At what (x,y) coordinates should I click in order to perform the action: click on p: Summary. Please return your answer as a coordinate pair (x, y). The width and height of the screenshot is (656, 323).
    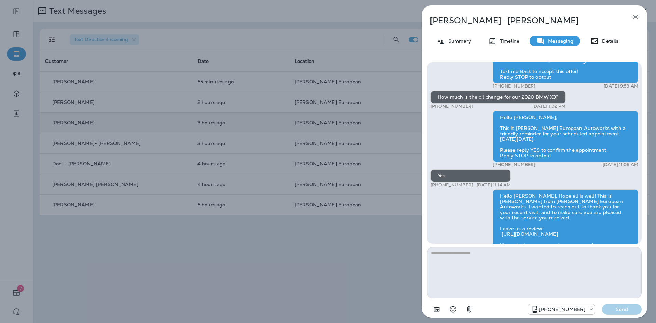
    Looking at the image, I should click on (458, 41).